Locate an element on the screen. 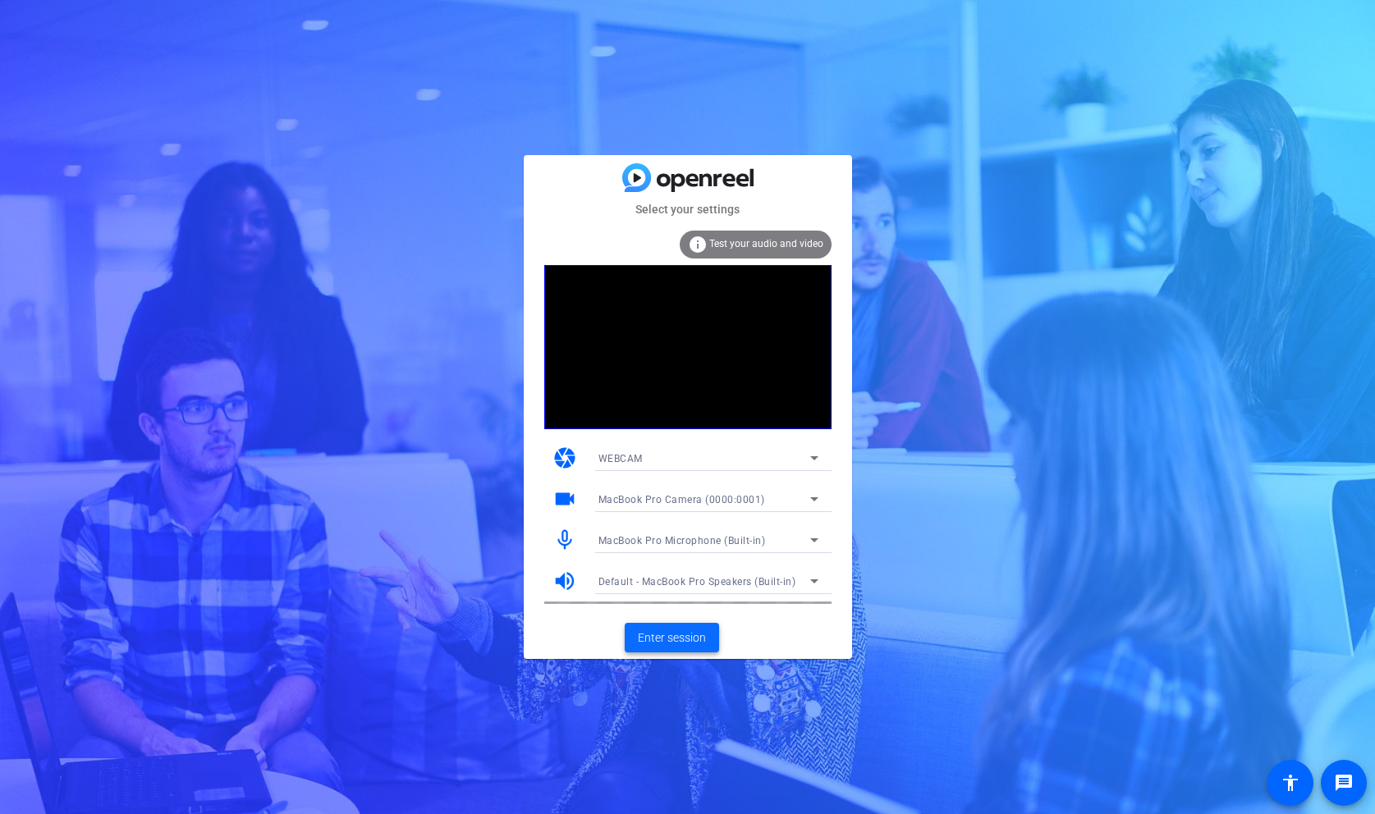 The width and height of the screenshot is (1375, 814). button: Enter session is located at coordinates (671, 638).